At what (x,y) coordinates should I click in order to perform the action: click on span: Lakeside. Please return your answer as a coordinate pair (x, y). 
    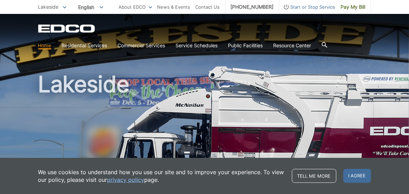
    Looking at the image, I should click on (48, 7).